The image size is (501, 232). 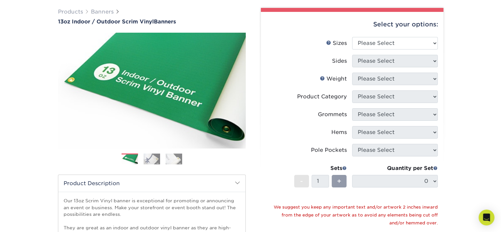 I want to click on div: Sizes, so click(x=337, y=43).